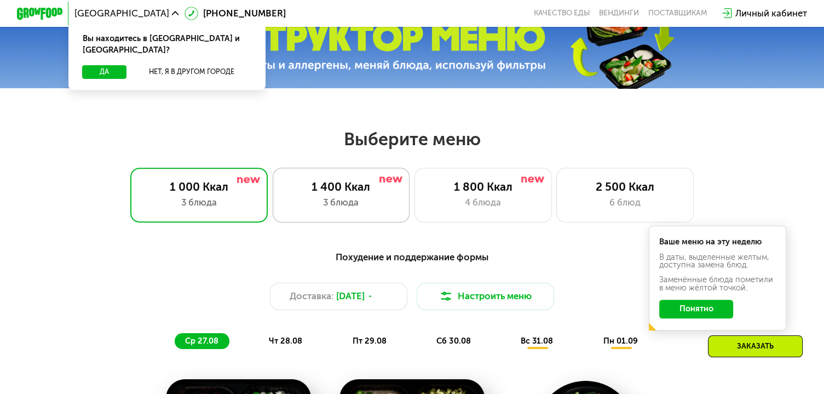 This screenshot has width=824, height=394. I want to click on div: Личный кабинет, so click(771, 13).